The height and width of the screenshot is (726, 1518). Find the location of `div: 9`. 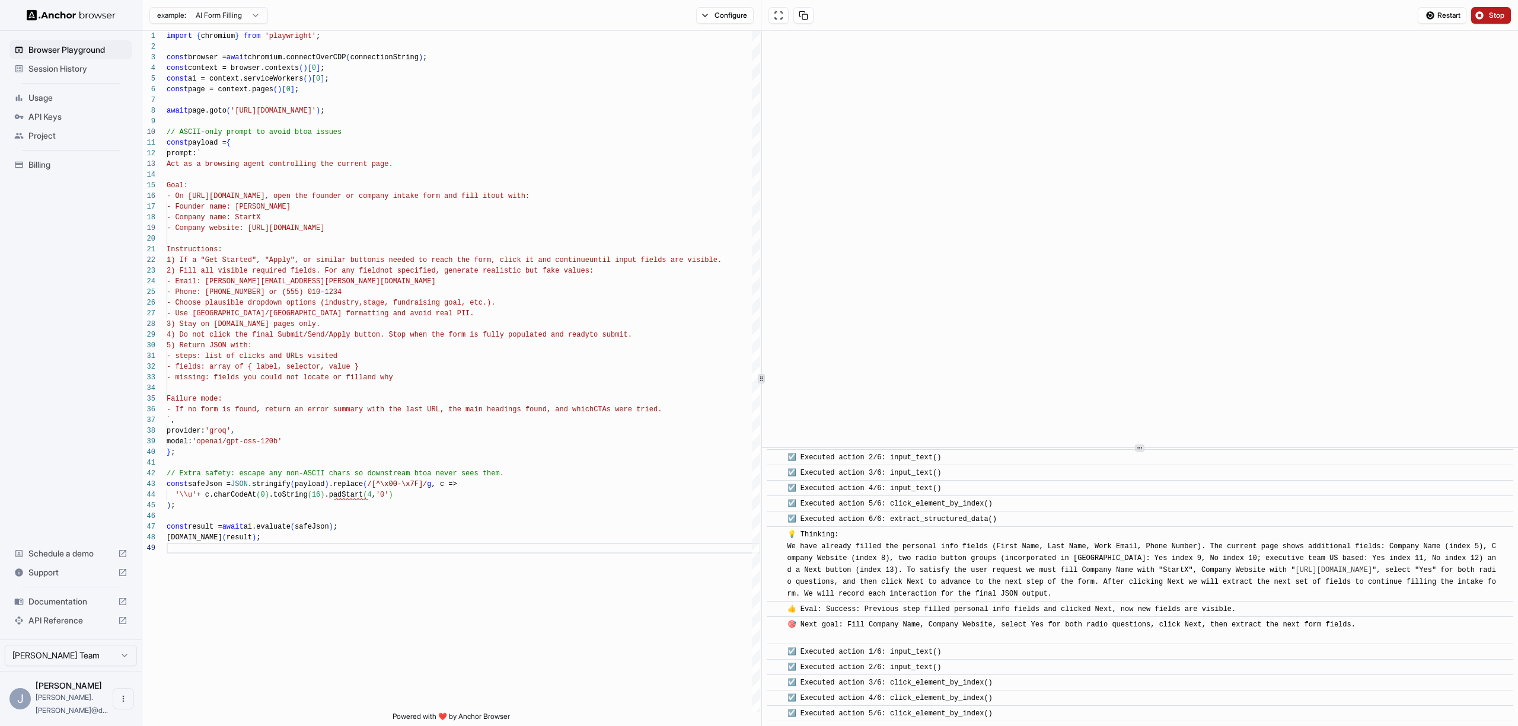

div: 9 is located at coordinates (149, 122).